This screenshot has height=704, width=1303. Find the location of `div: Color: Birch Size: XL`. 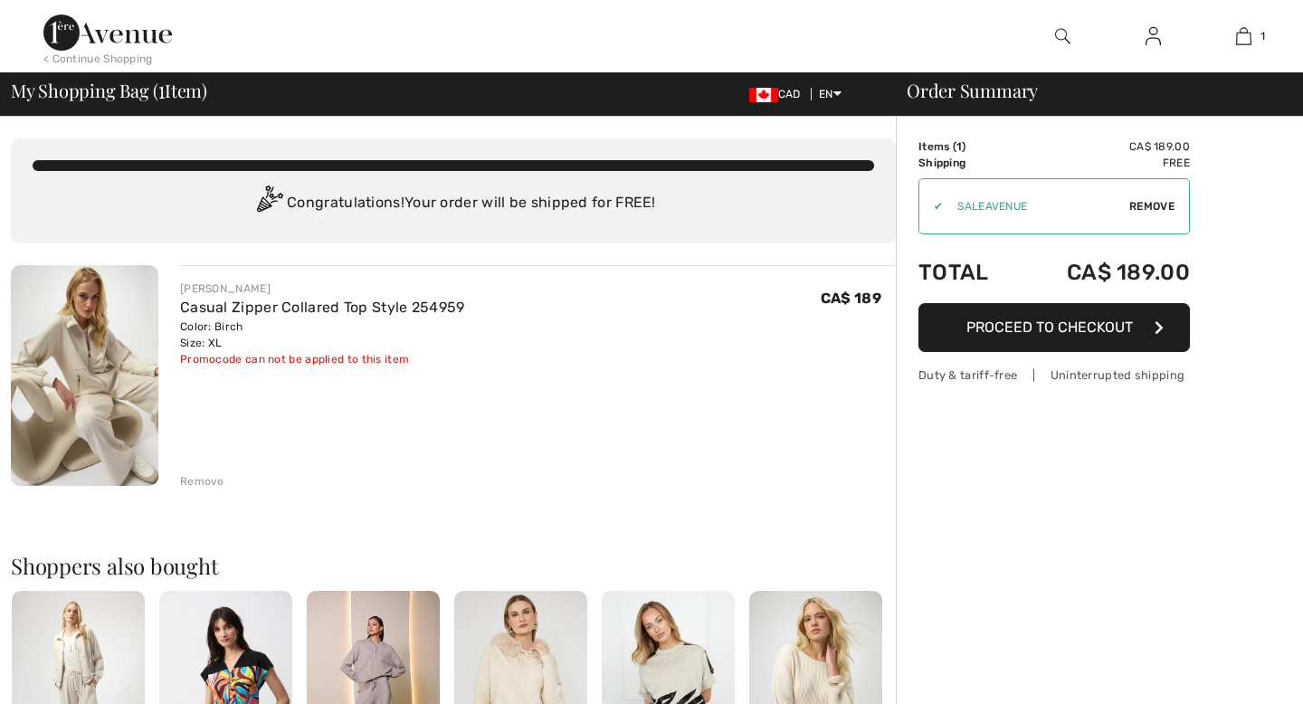

div: Color: Birch Size: XL is located at coordinates (322, 335).